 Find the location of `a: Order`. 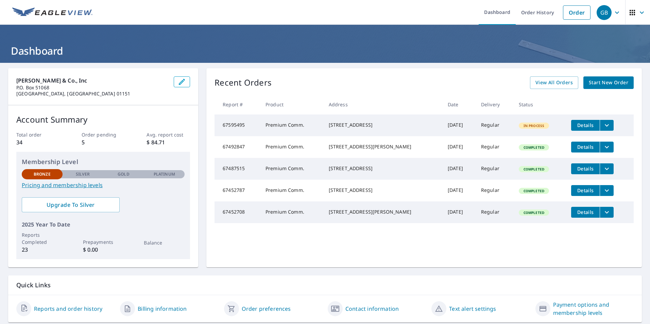

a: Order is located at coordinates (576, 13).